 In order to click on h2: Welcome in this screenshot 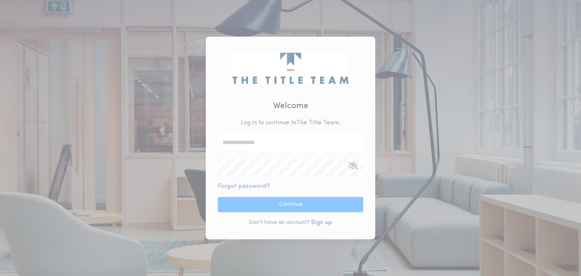, I will do `click(291, 106)`.